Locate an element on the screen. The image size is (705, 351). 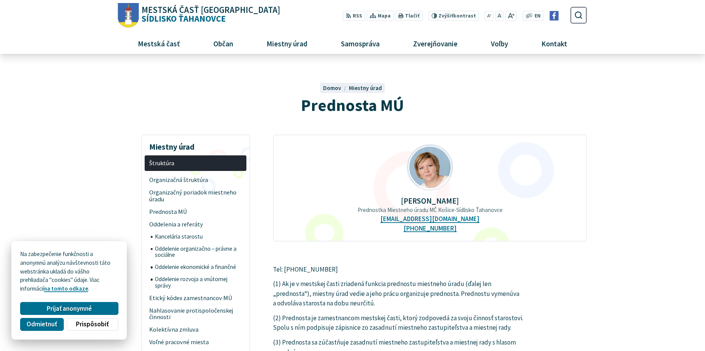
h3: Miestny úrad is located at coordinates (196, 145).